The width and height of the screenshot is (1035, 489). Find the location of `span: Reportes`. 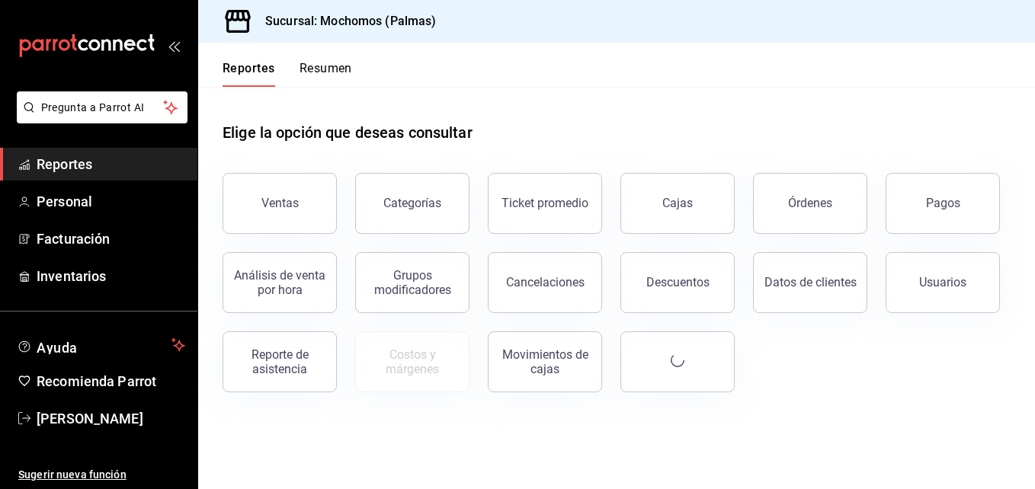

span: Reportes is located at coordinates (110, 164).